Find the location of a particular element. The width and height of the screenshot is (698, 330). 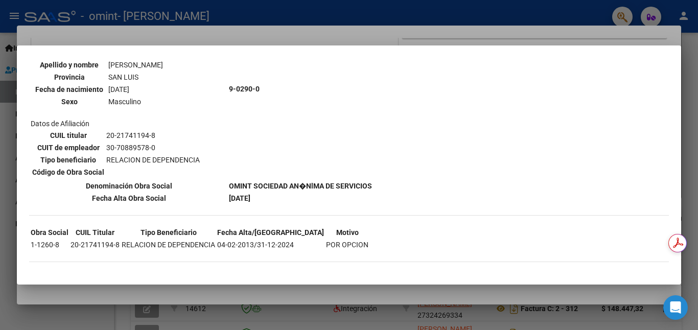

td: 1-1260-8 is located at coordinates (50, 245).